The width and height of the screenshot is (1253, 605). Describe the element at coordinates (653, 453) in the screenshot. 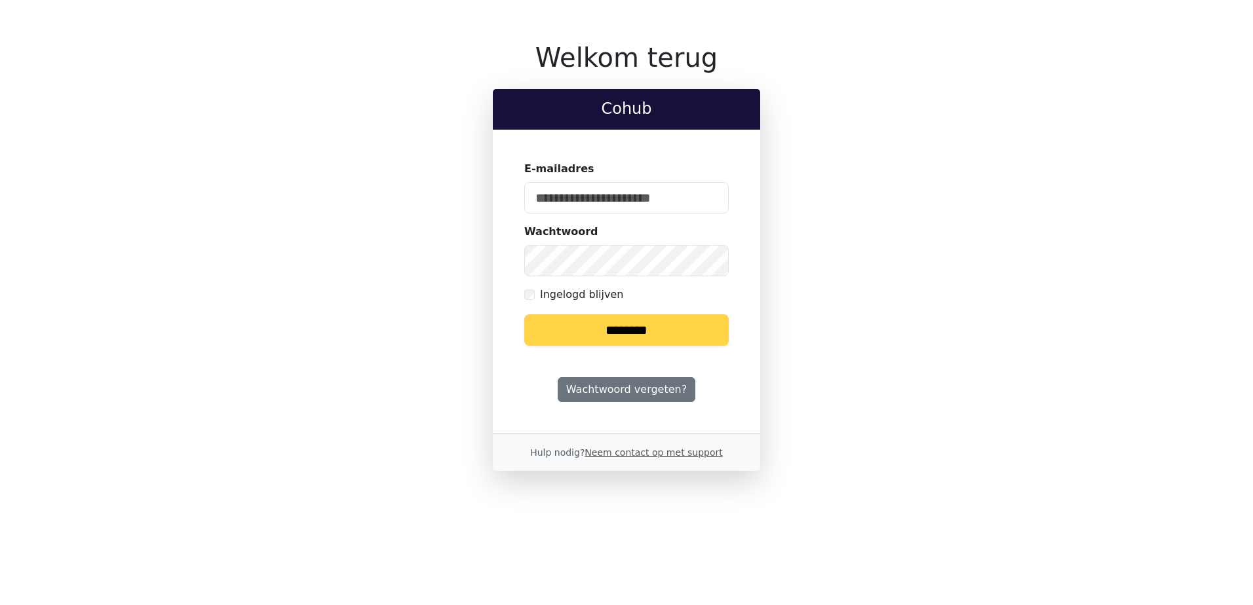

I see `a: Neem contact op met support` at that location.